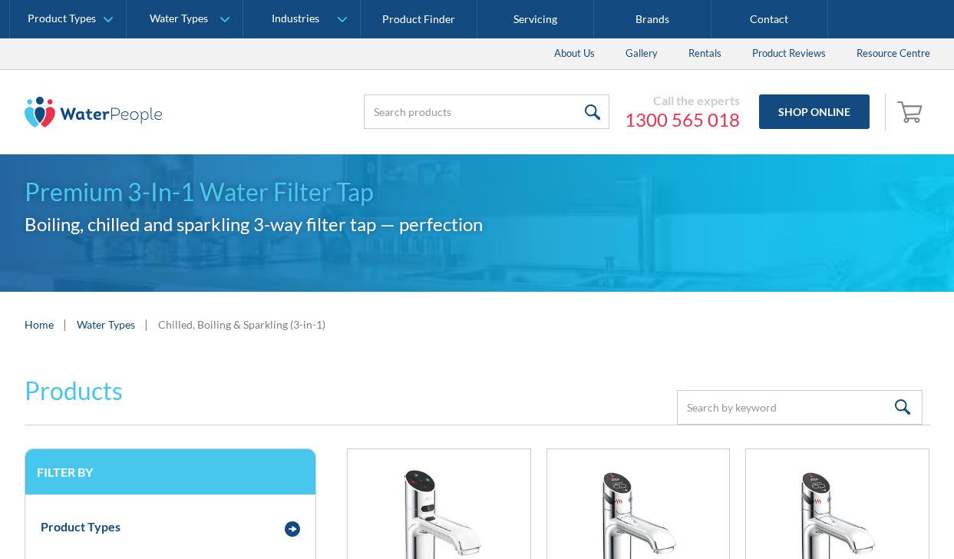  What do you see at coordinates (912, 112) in the screenshot?
I see `a: Open empty cart` at bounding box center [912, 112].